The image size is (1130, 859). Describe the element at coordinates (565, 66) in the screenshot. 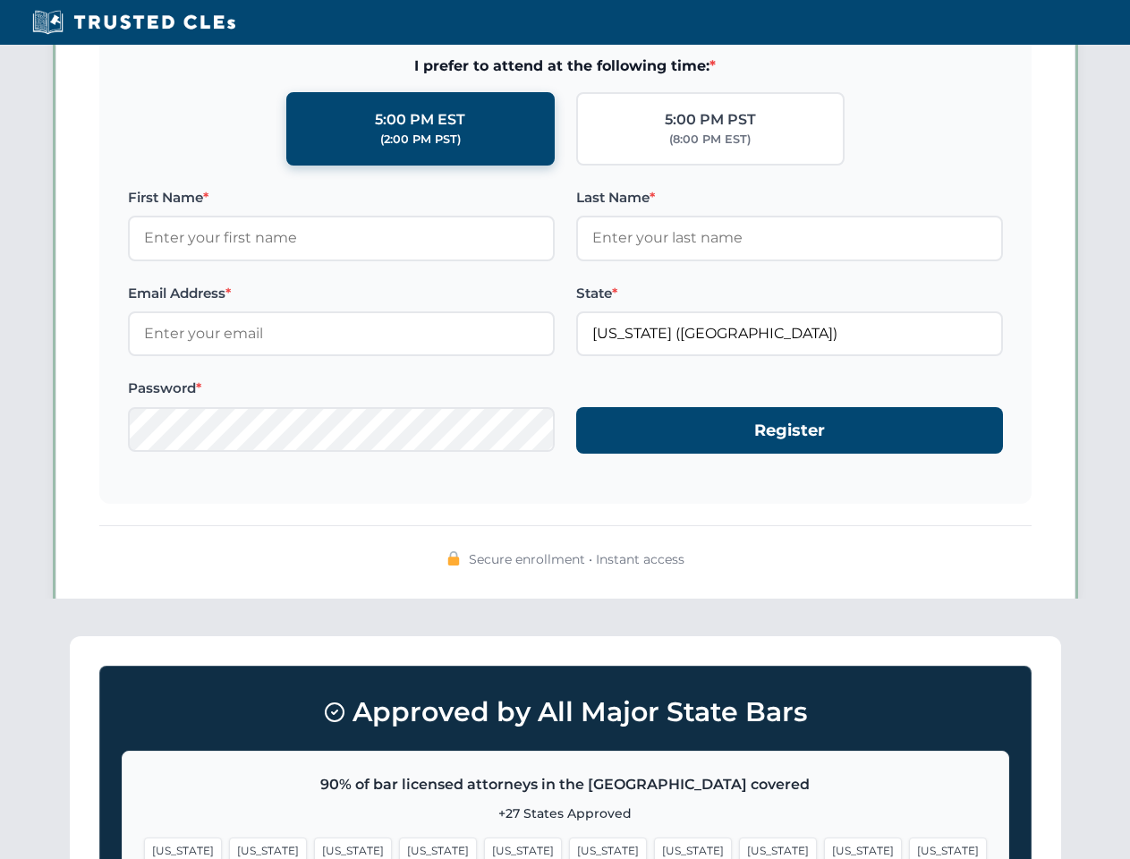

I see `span: I prefer to attend at the following time:` at that location.